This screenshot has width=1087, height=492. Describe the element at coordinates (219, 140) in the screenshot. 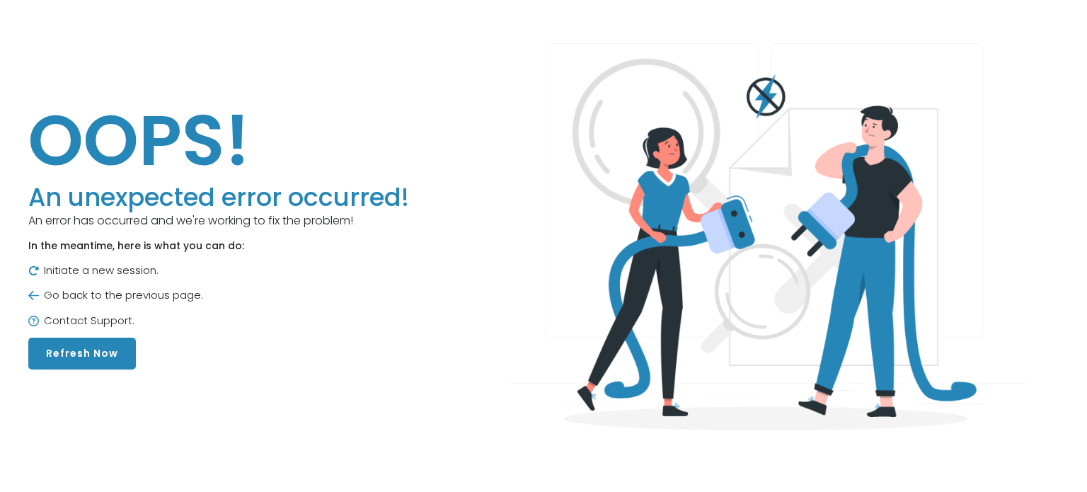

I see `h1: OOPS!` at that location.